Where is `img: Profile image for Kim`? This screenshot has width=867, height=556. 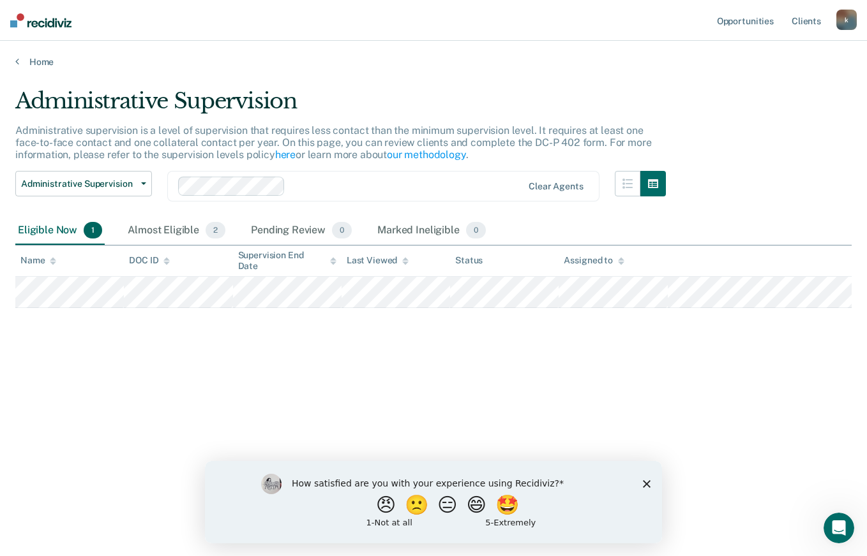
img: Profile image for Kim is located at coordinates (66, 23).